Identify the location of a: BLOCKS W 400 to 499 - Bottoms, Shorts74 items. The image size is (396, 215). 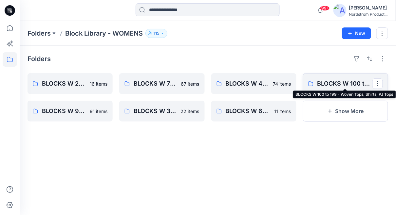
(254, 84).